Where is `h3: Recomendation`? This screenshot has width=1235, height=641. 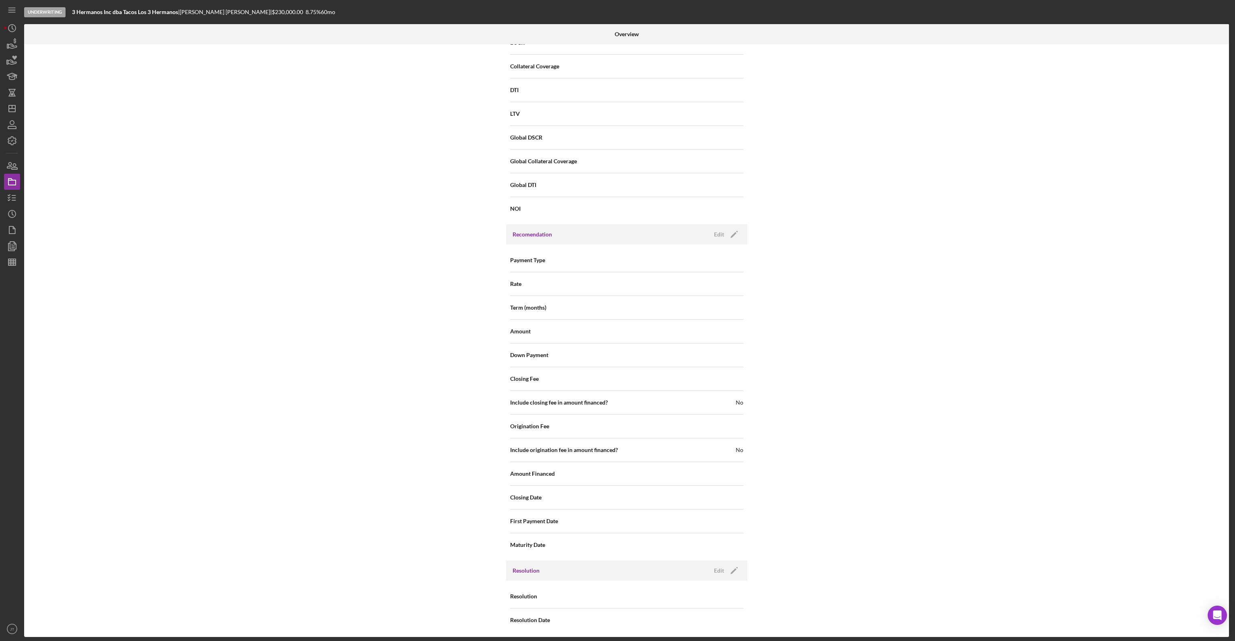 h3: Recomendation is located at coordinates (532, 234).